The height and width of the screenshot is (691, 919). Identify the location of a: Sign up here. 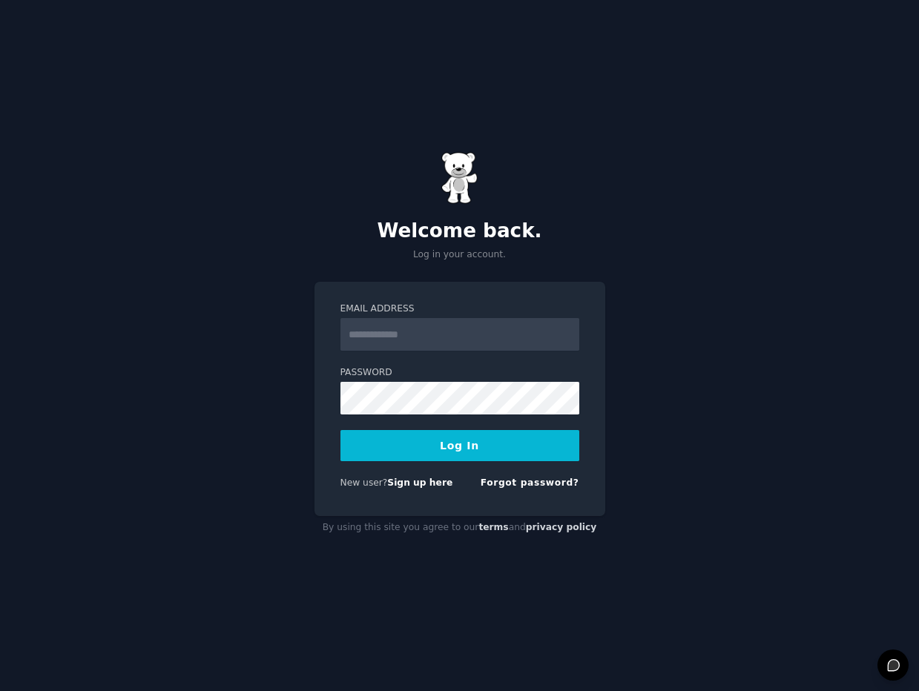
(420, 483).